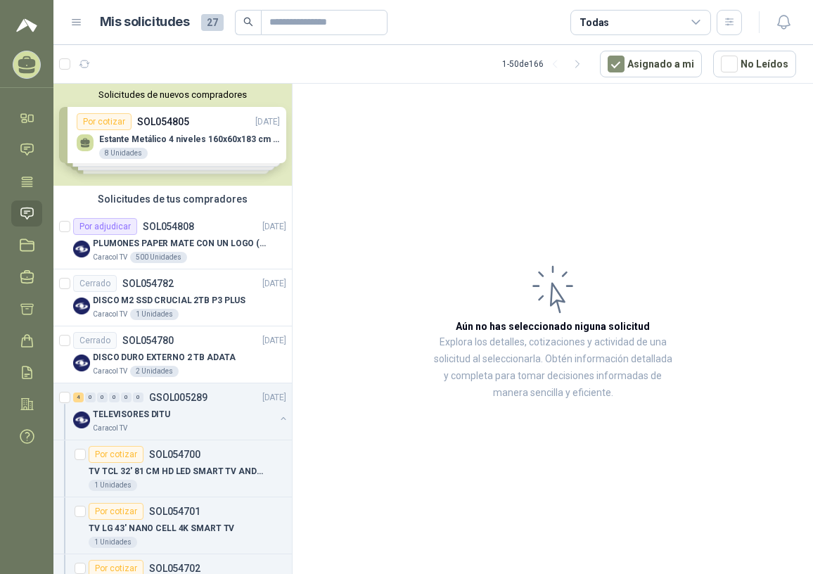 The image size is (813, 574). Describe the element at coordinates (172, 94) in the screenshot. I see `button: Solicitudes de nuevos compradores` at that location.